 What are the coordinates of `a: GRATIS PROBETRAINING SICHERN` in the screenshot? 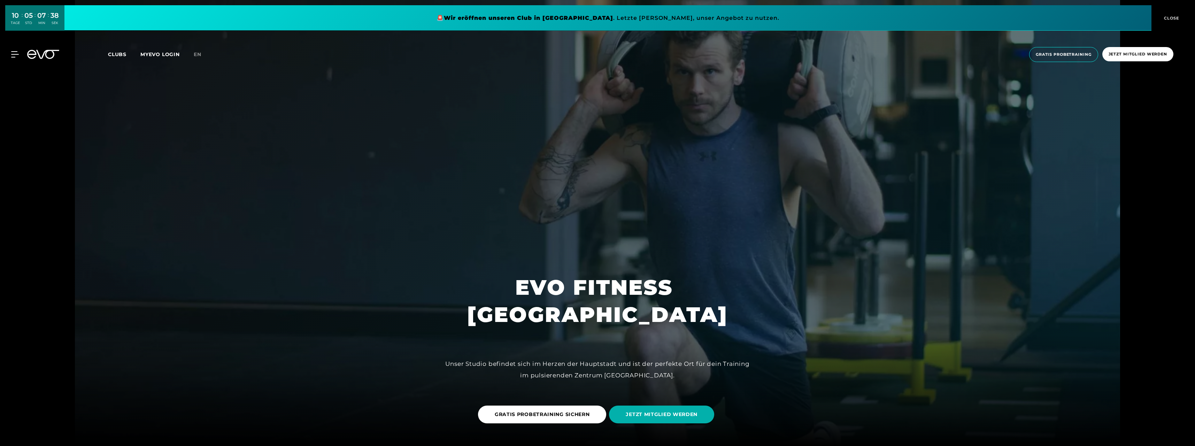 It's located at (544, 414).